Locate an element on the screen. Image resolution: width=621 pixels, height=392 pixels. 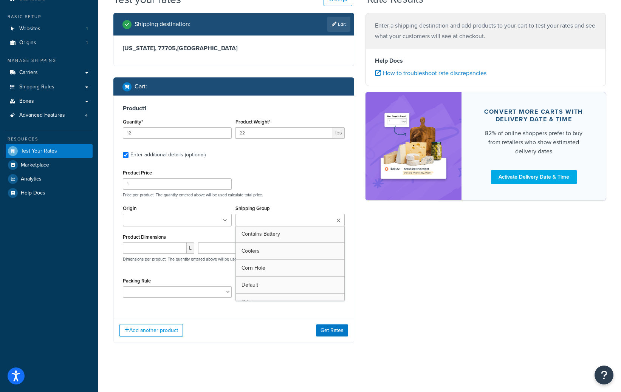
div: Basic Setup is located at coordinates (49, 17).